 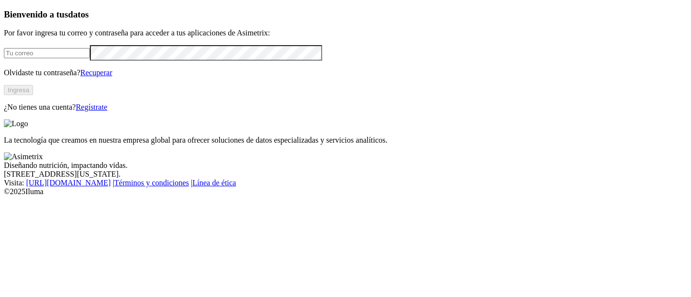 What do you see at coordinates (91, 107) in the screenshot?
I see `a: Regístrate` at bounding box center [91, 107].